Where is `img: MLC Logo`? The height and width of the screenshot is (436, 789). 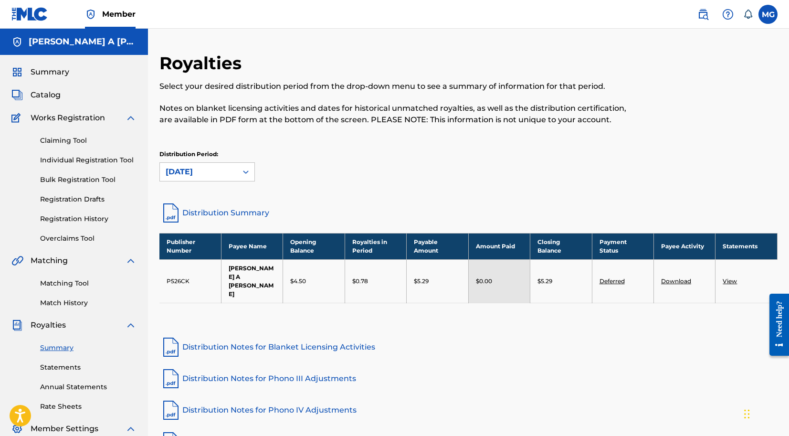
img: MLC Logo is located at coordinates (30, 14).